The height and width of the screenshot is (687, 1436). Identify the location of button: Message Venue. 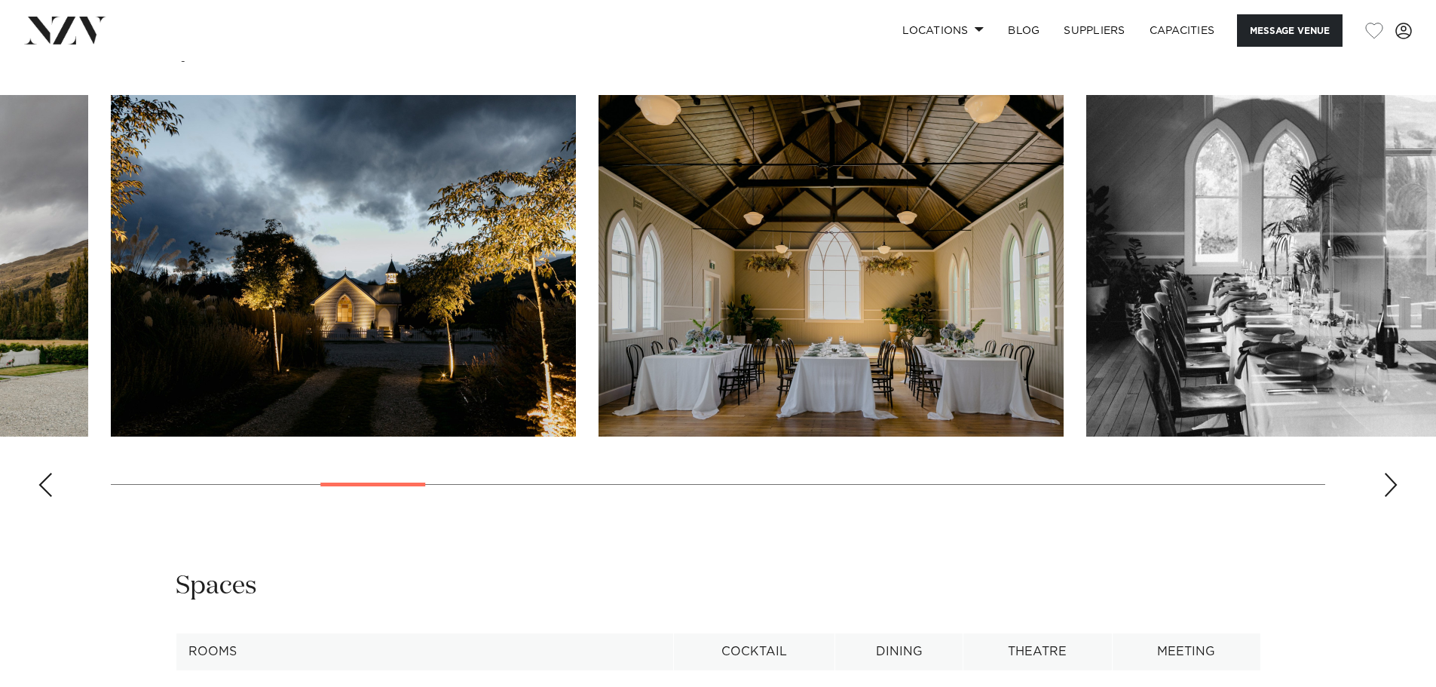
(1289, 30).